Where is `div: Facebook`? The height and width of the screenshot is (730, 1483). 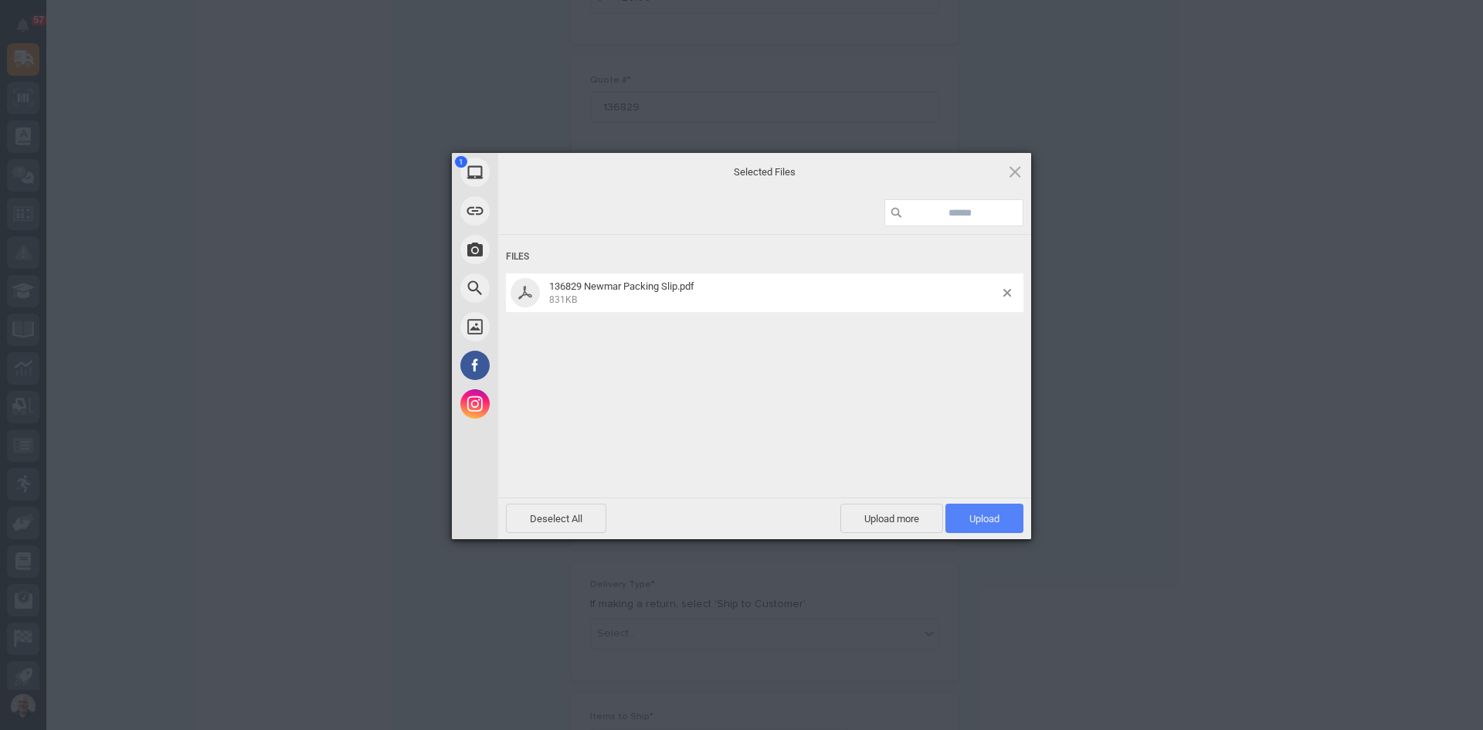 div: Facebook is located at coordinates (544, 365).